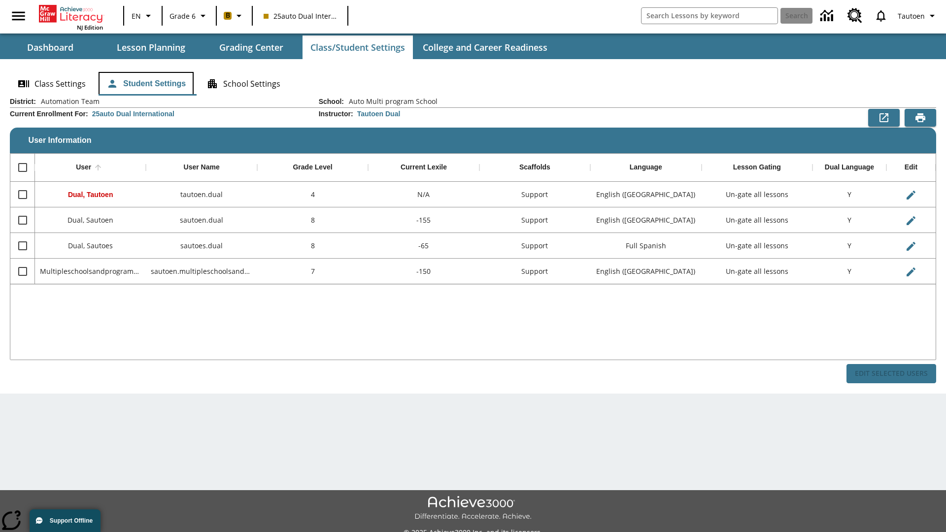 The width and height of the screenshot is (946, 532). Describe the element at coordinates (90, 220) in the screenshot. I see `span: Dual, Sautoen` at that location.